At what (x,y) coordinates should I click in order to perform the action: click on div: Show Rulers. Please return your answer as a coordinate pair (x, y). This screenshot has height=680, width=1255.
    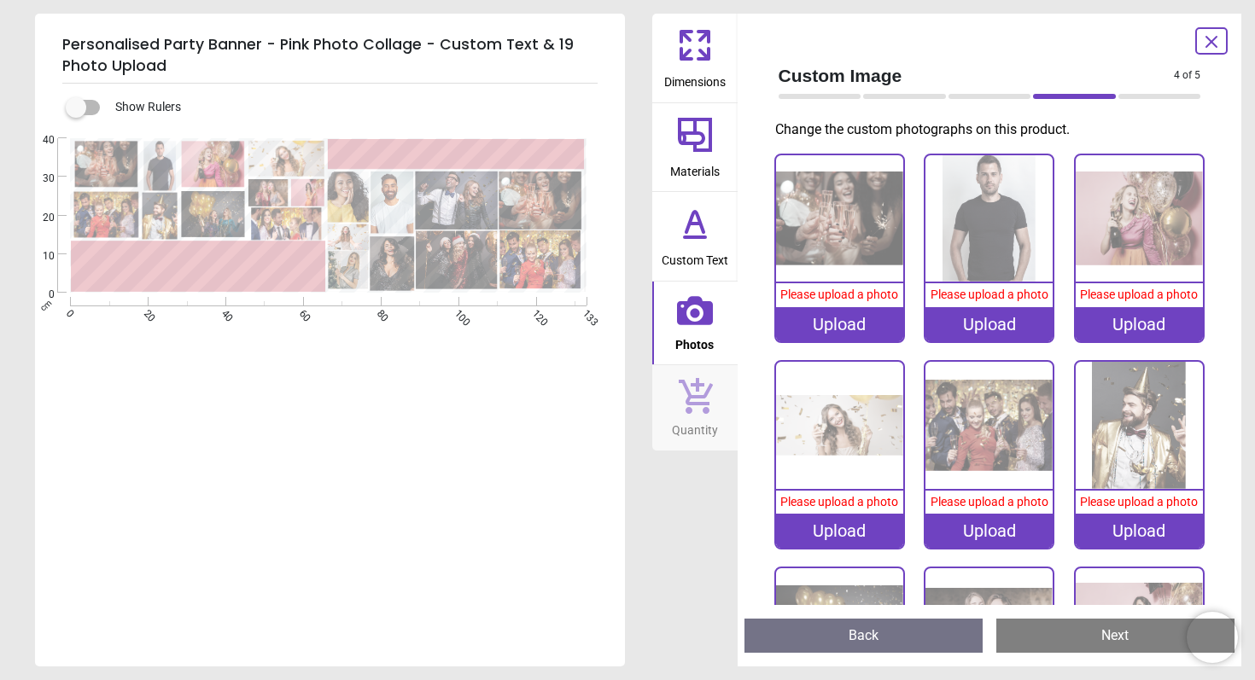
    Looking at the image, I should click on (350, 108).